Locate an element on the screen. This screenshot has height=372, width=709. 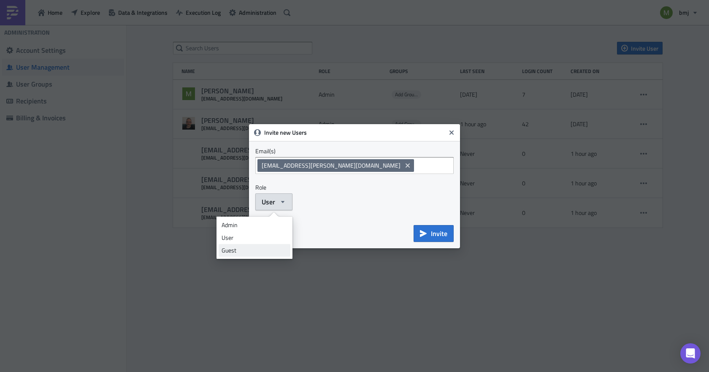
label: Role is located at coordinates (355, 187).